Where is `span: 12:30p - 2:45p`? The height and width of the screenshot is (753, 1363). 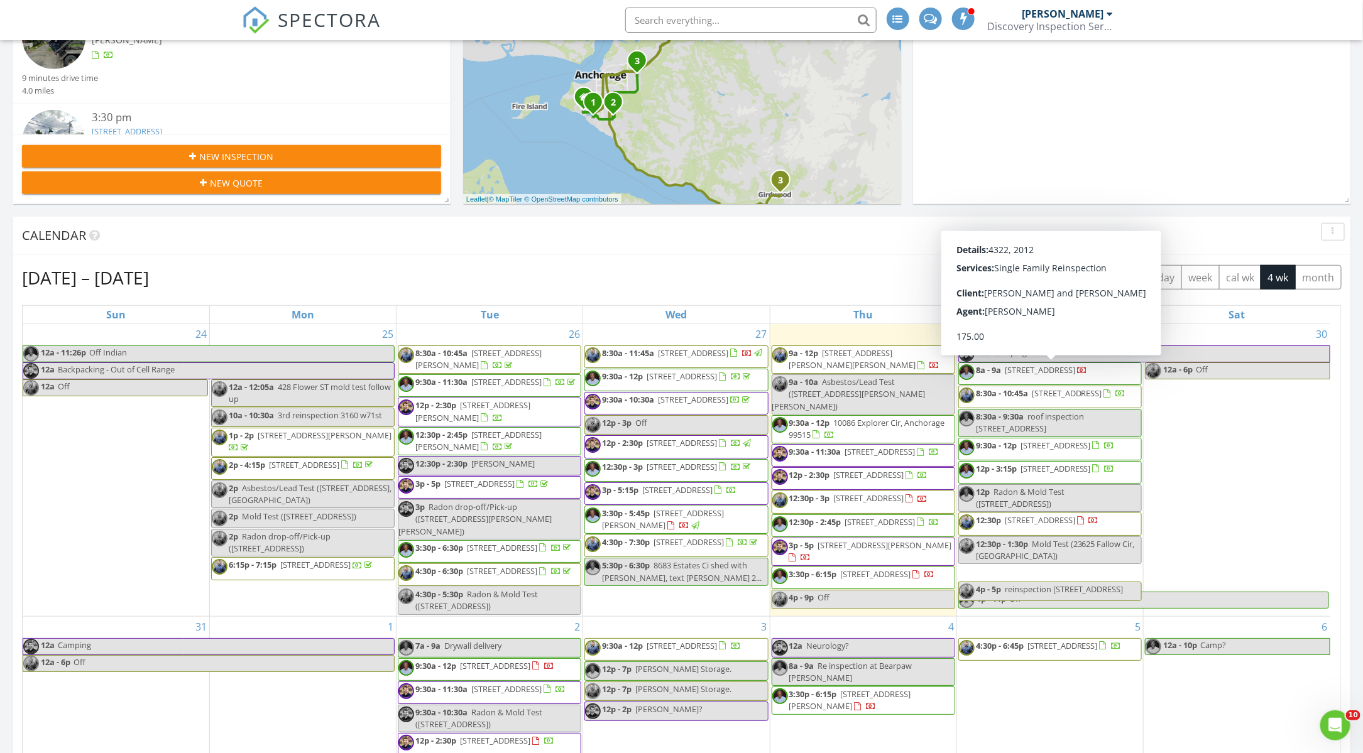 span: 12:30p - 2:45p is located at coordinates (815, 522).